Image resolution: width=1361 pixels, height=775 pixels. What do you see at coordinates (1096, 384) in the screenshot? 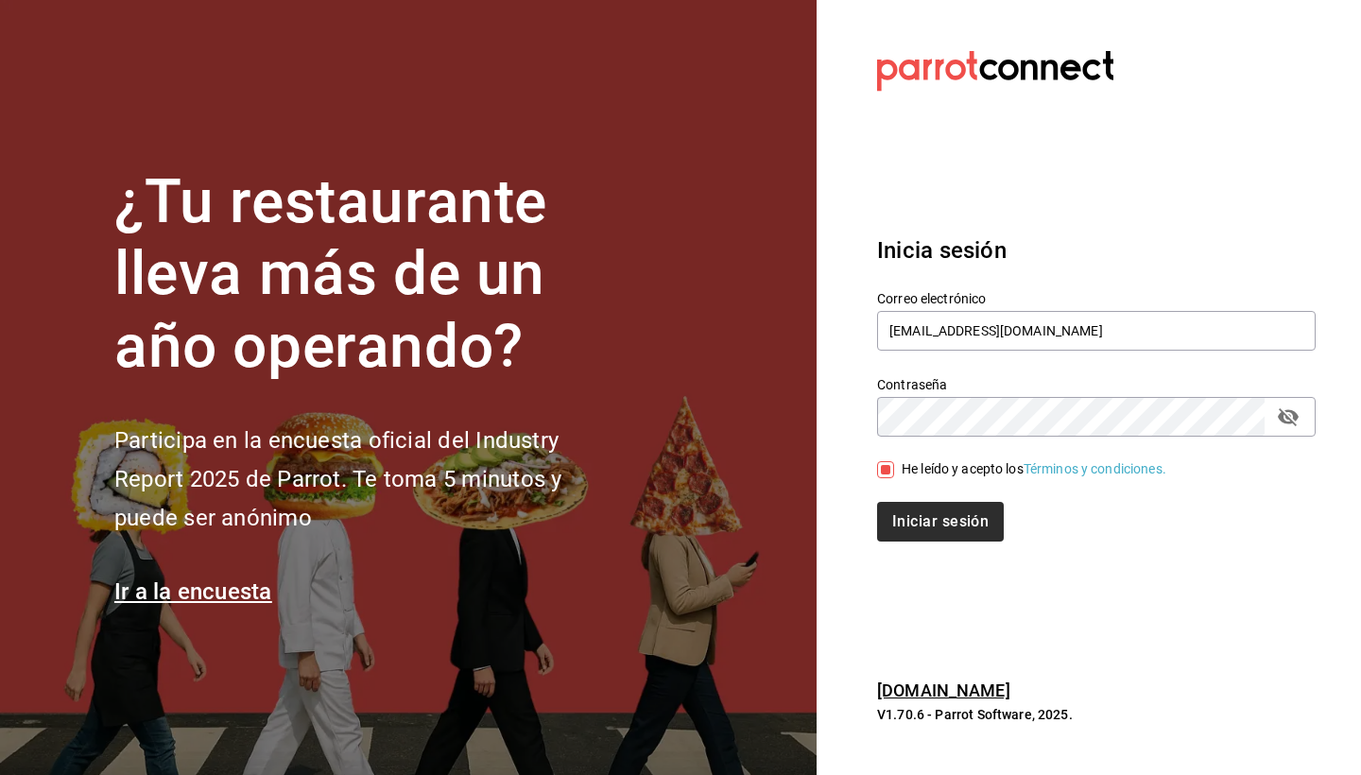
I see `label: Contraseña` at bounding box center [1096, 384].